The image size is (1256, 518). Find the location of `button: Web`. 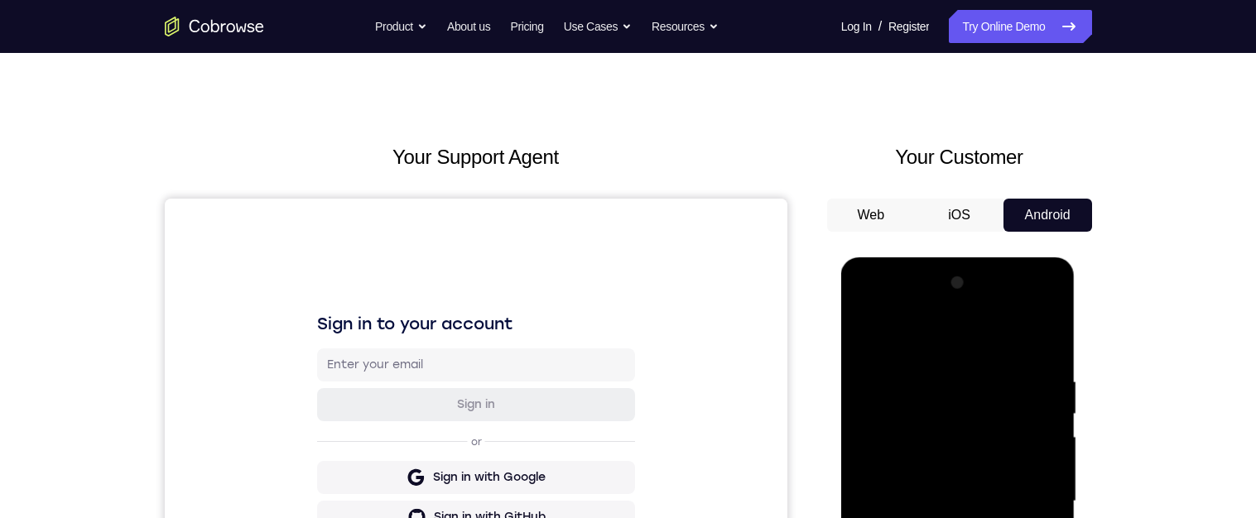

button: Web is located at coordinates (871, 215).